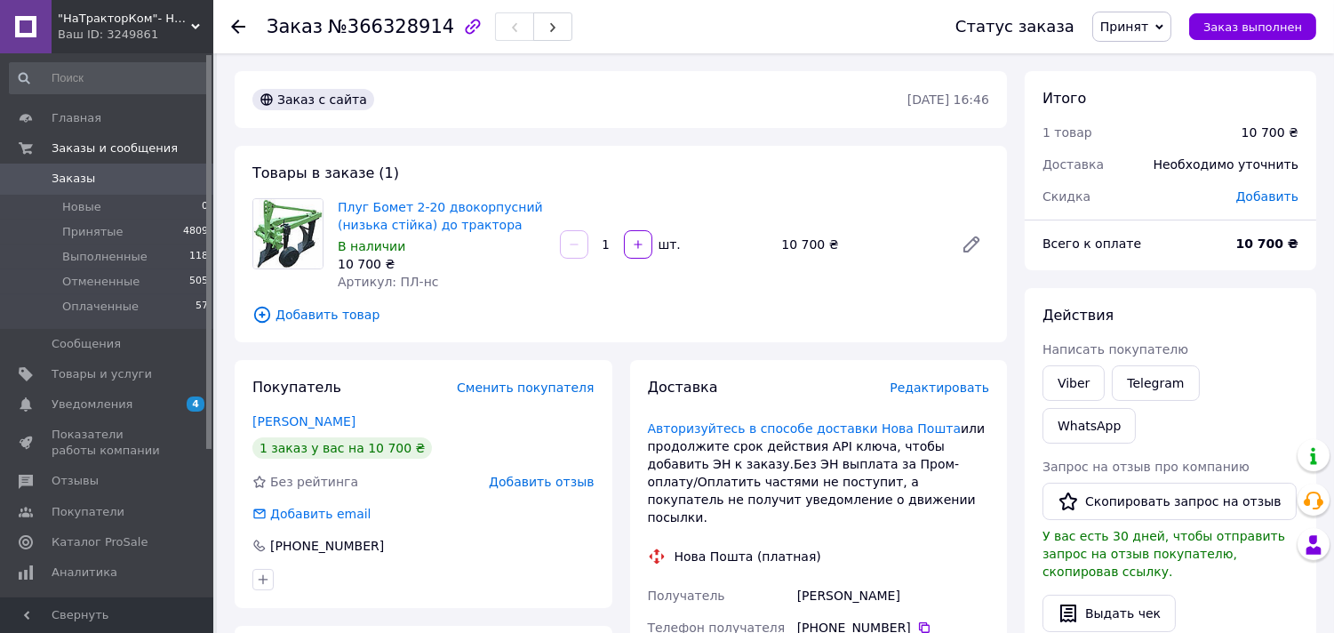 This screenshot has width=1334, height=633. What do you see at coordinates (620, 315) in the screenshot?
I see `span: Добавить товар` at bounding box center [620, 315].